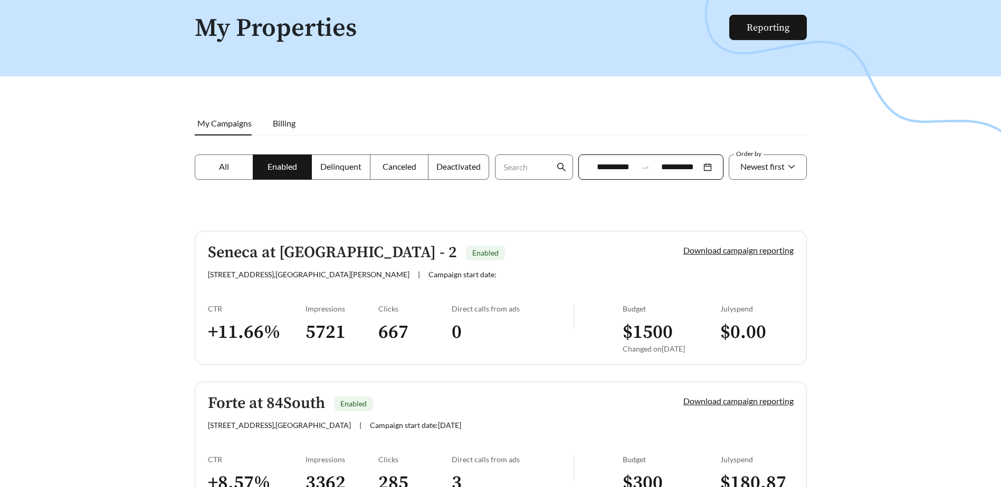  Describe the element at coordinates (645, 167) in the screenshot. I see `span: swap-right` at that location.